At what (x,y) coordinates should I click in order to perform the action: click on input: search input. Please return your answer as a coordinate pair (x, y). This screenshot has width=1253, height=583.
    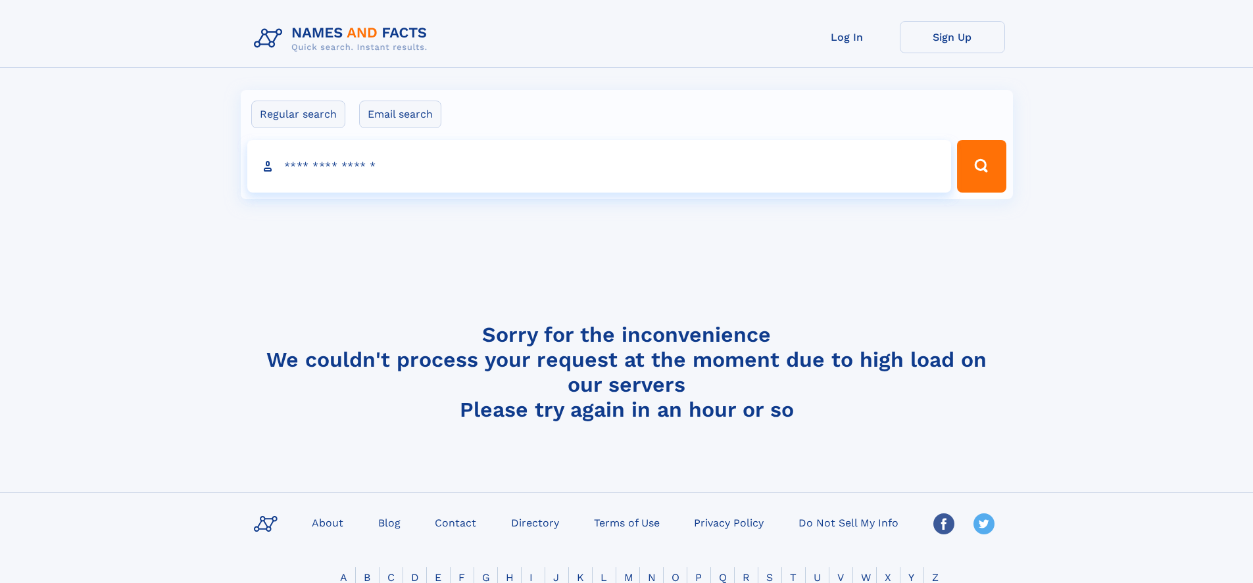
    Looking at the image, I should click on (599, 166).